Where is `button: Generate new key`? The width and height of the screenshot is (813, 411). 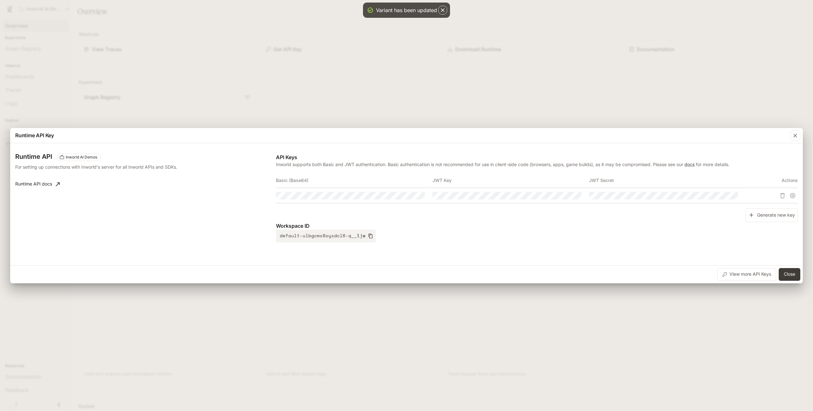 button: Generate new key is located at coordinates (771, 215).